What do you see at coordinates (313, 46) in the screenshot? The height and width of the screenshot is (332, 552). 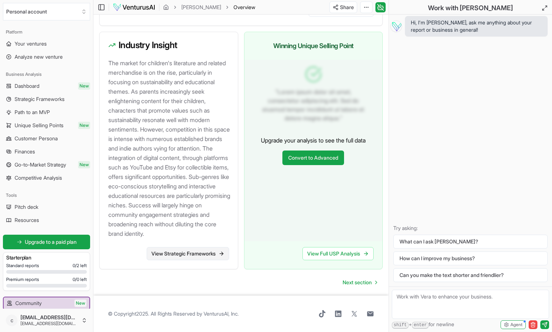 I see `h3: Winning Unique Selling Point` at bounding box center [313, 46].